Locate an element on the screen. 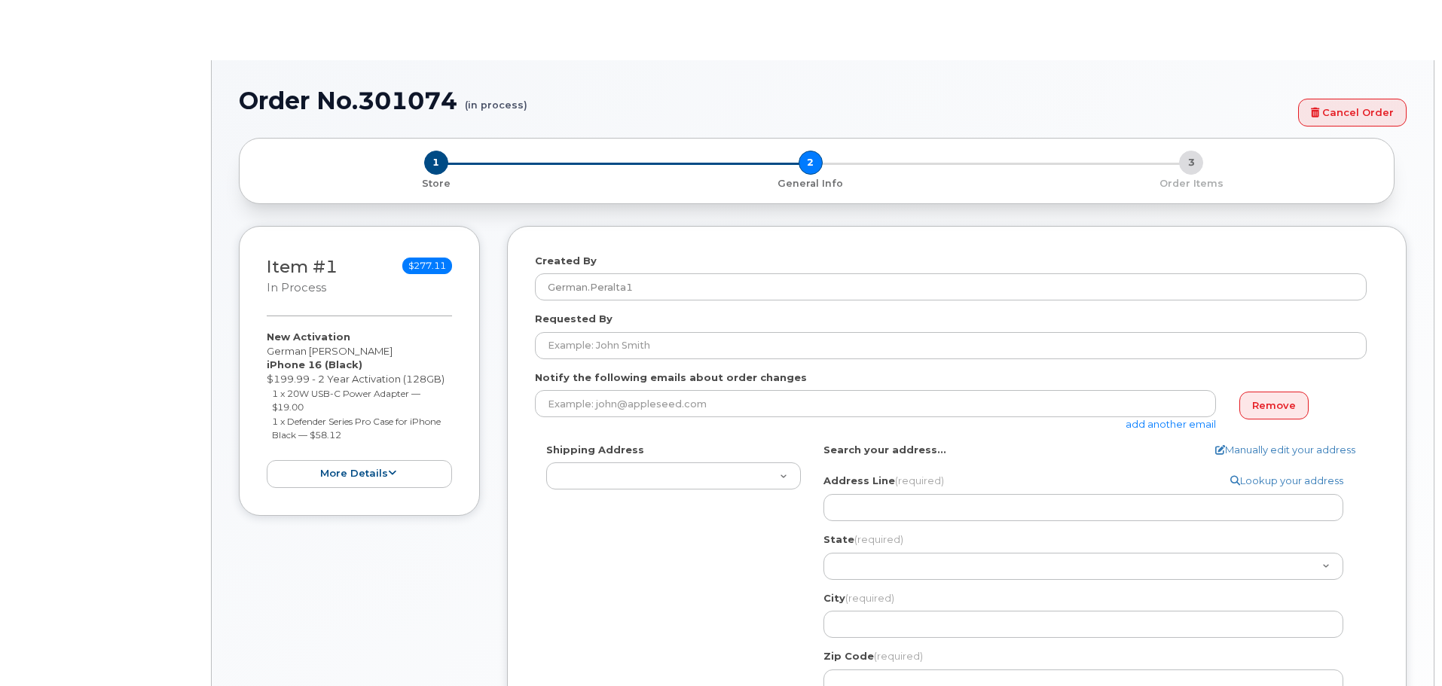  label: Created By is located at coordinates (566, 261).